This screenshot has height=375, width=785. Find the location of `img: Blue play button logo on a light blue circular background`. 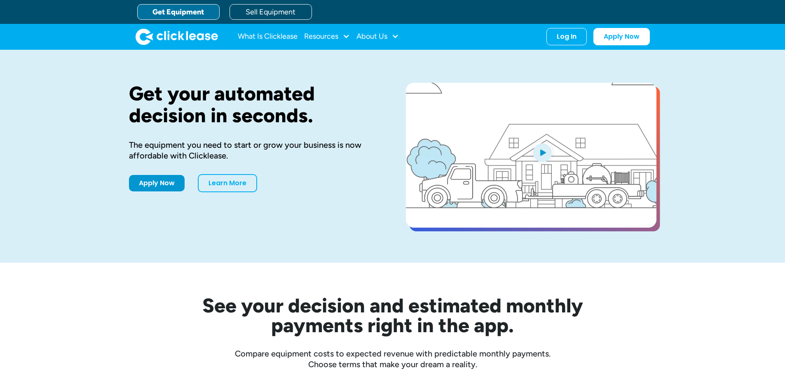

img: Blue play button logo on a light blue circular background is located at coordinates (542, 152).